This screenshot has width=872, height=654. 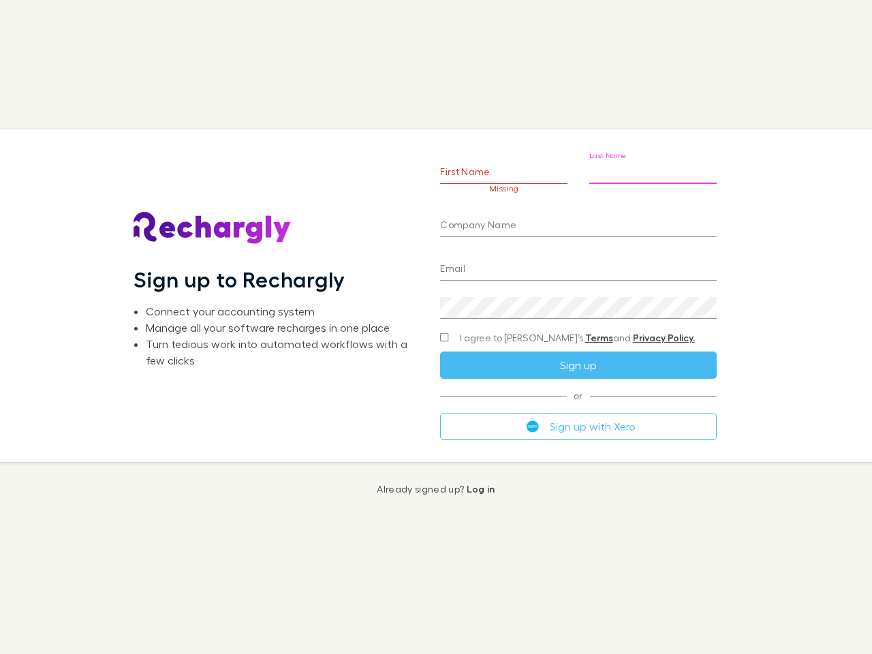 I want to click on label: Last Name, so click(x=607, y=155).